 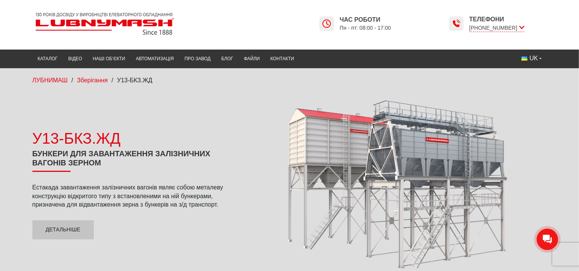 I want to click on span: Пн - пт: 08:00 - 17:00, so click(x=365, y=28).